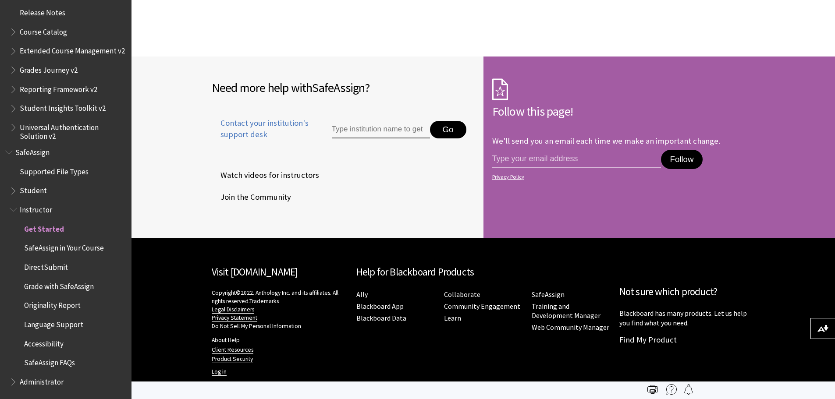 Image resolution: width=835 pixels, height=399 pixels. I want to click on span: Reporting Framework v2, so click(58, 88).